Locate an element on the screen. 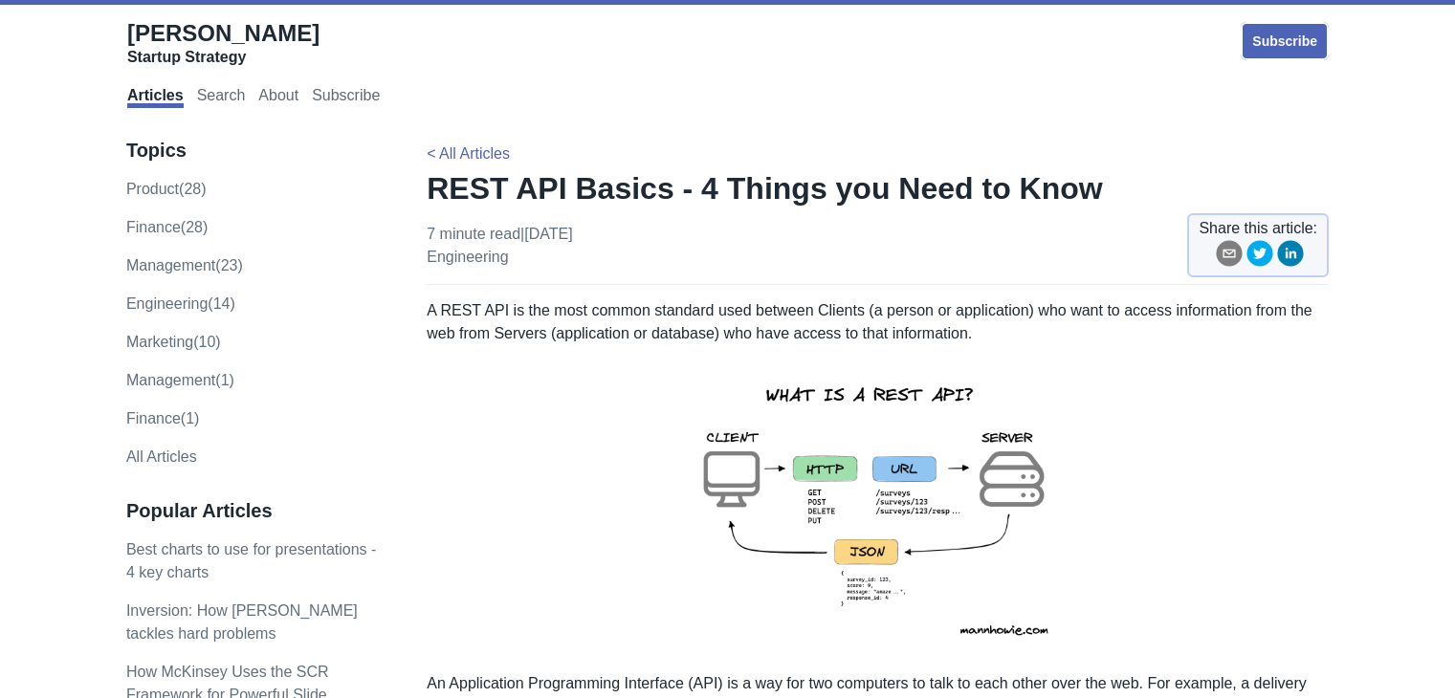 This screenshot has width=1455, height=698. button: twitter is located at coordinates (1260, 256).